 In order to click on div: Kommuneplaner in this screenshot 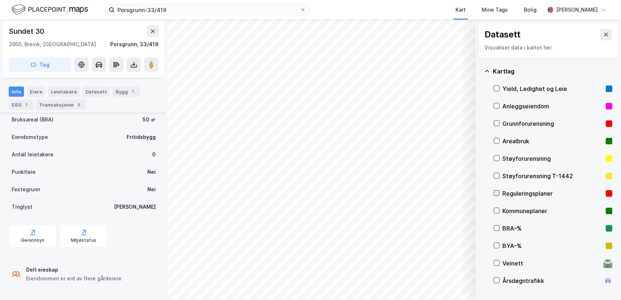, I will do `click(553, 211)`.